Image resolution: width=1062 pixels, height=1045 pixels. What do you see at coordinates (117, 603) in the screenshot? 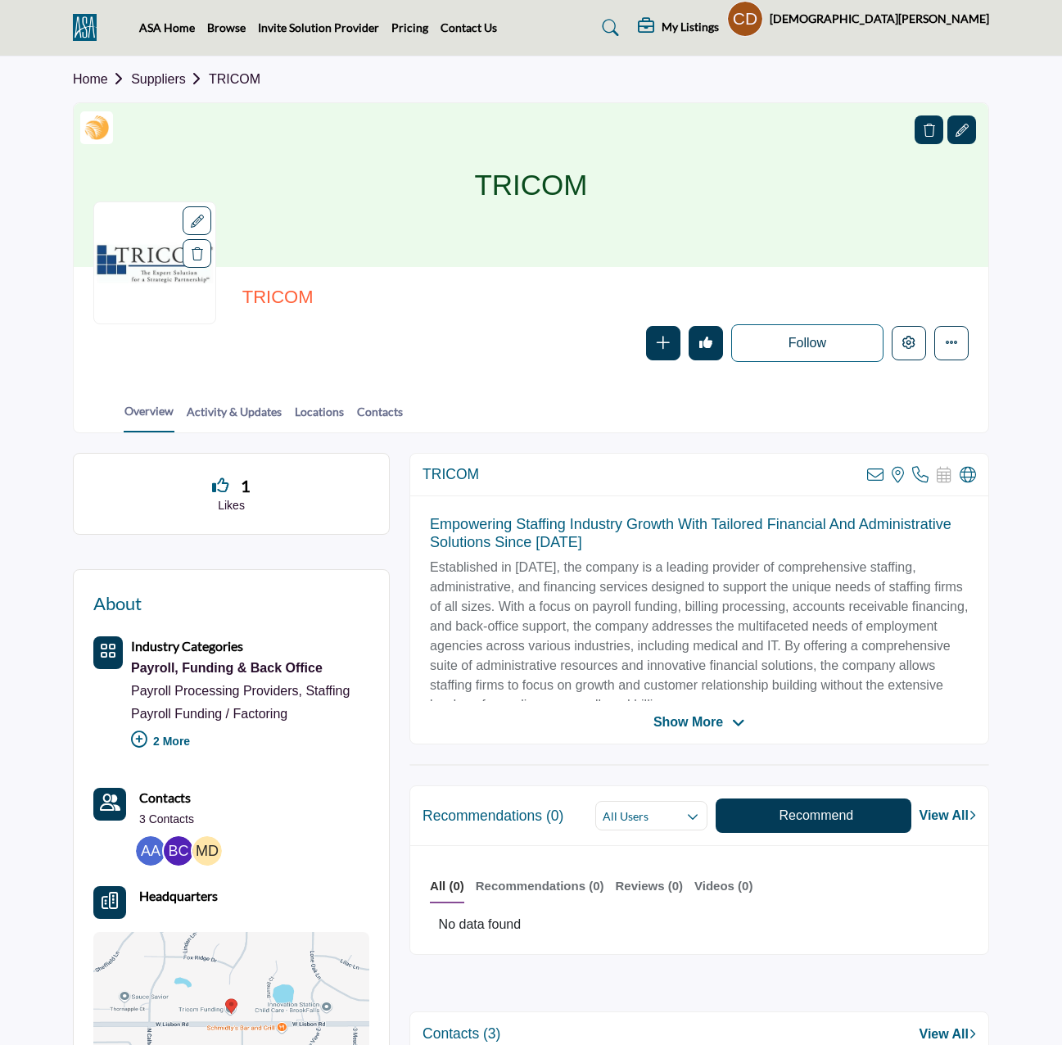
I see `h2: About` at bounding box center [117, 603].